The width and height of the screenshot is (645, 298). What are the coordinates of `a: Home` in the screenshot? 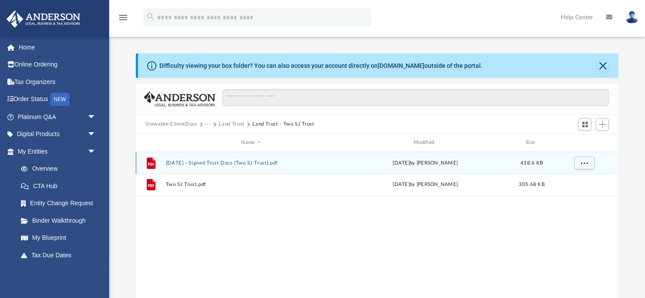 It's located at (58, 47).